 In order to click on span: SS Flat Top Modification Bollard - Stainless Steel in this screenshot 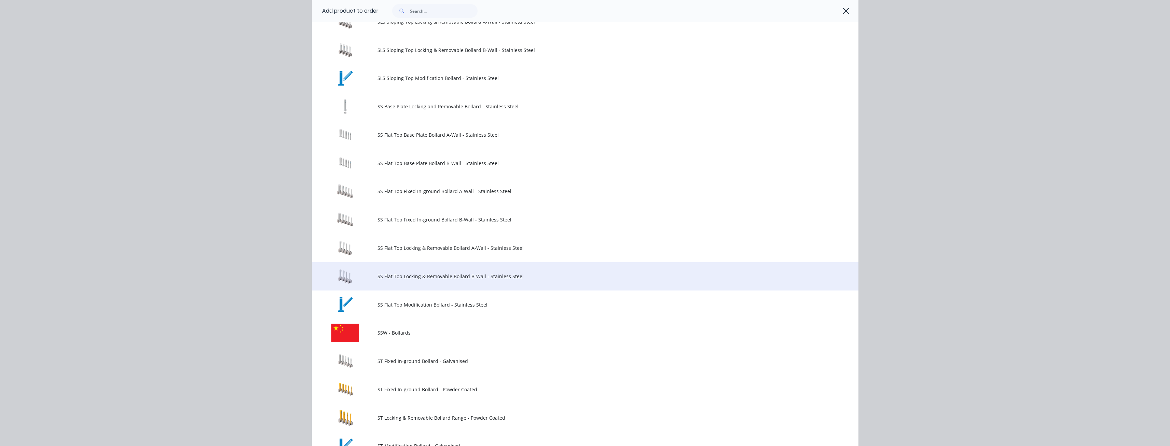, I will do `click(570, 304)`.